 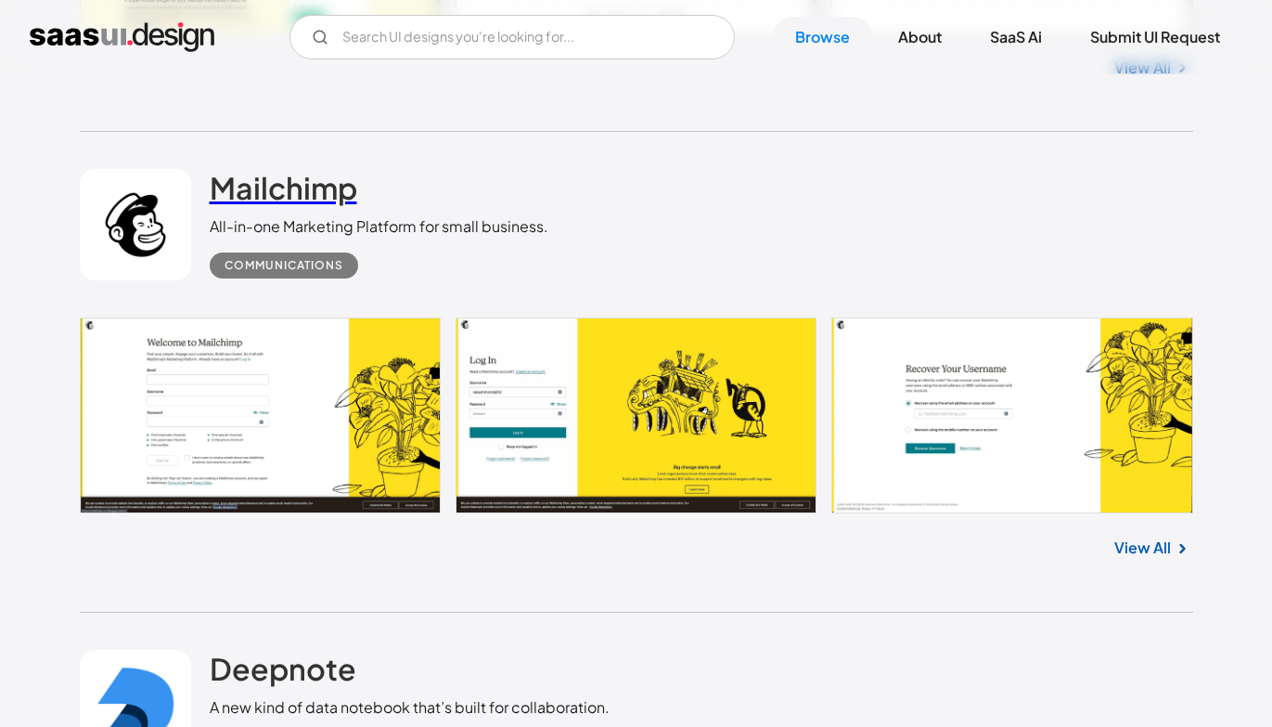 I want to click on a: Browse, so click(x=822, y=37).